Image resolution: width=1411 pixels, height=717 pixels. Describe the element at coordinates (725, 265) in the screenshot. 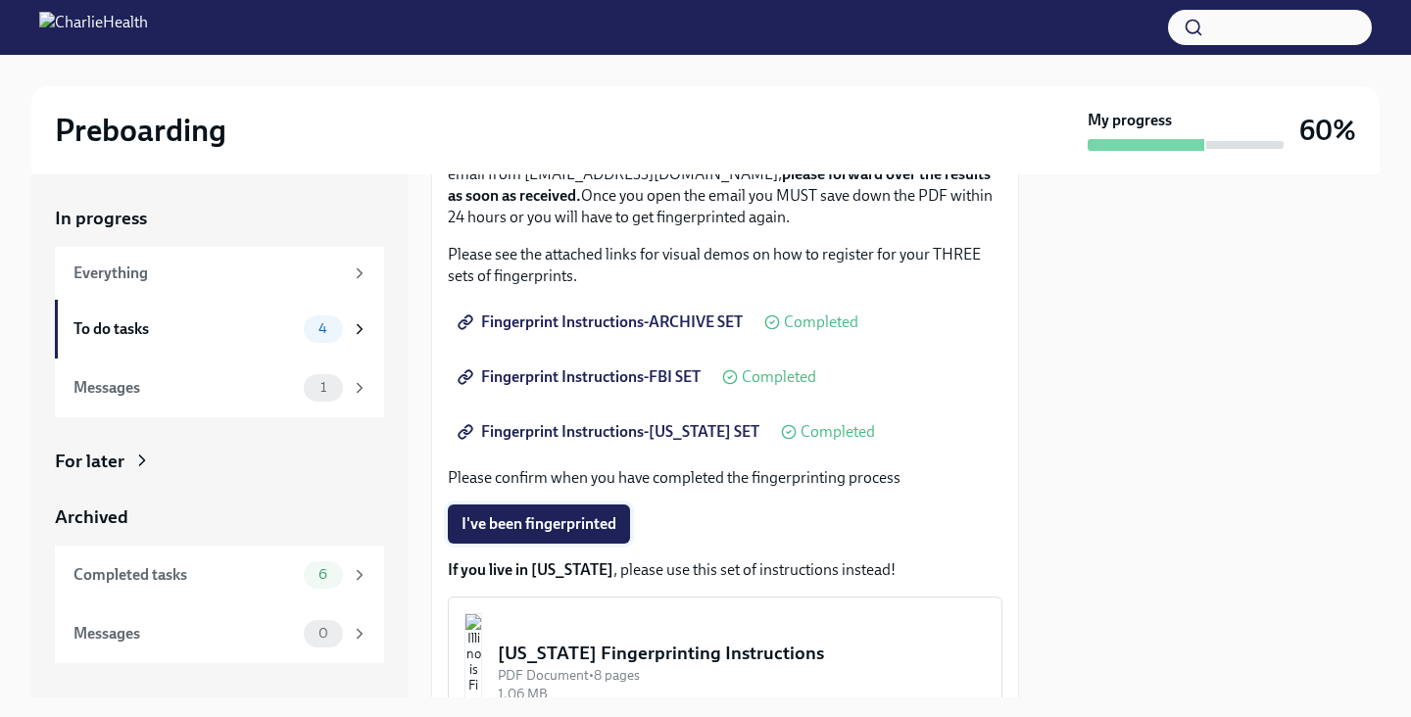

I see `p: Please see the attached links for visual demos on how to register for your THREE sets of fingerpr...` at that location.